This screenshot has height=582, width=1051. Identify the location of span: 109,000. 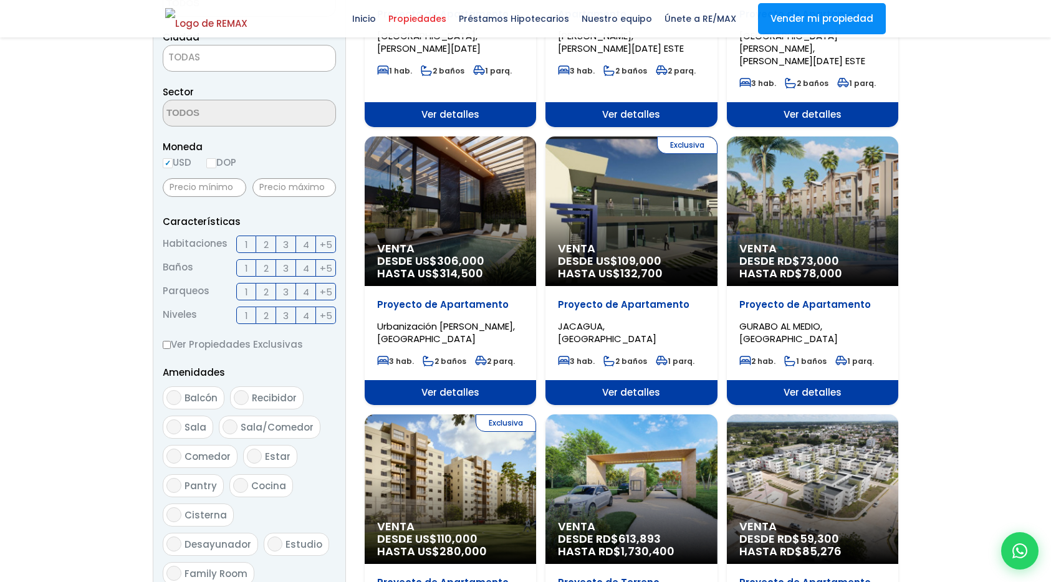
(639, 260).